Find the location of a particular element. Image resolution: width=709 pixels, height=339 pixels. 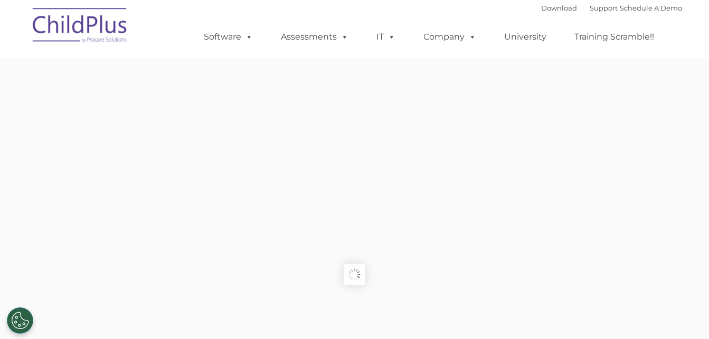

a: Assessments is located at coordinates (315, 37).